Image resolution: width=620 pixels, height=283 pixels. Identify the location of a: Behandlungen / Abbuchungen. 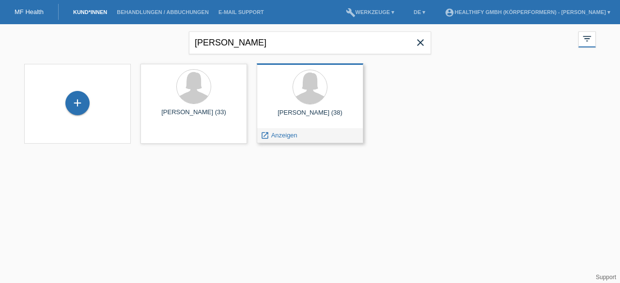
(163, 12).